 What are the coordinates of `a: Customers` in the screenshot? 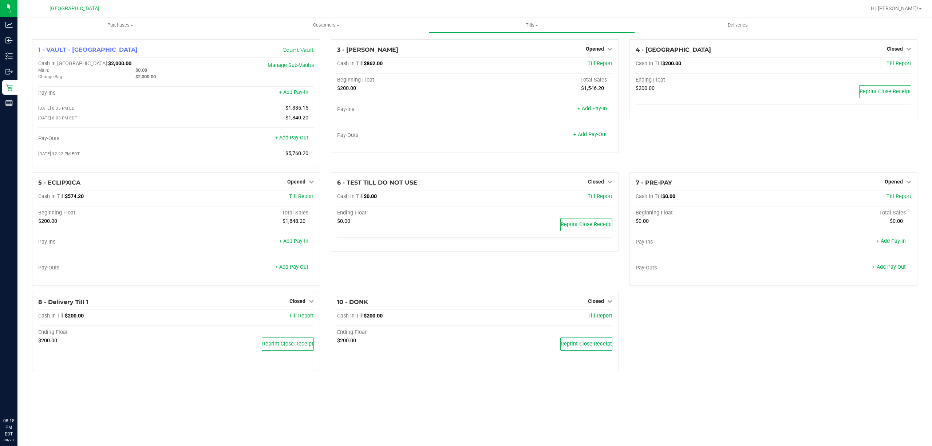 It's located at (326, 25).